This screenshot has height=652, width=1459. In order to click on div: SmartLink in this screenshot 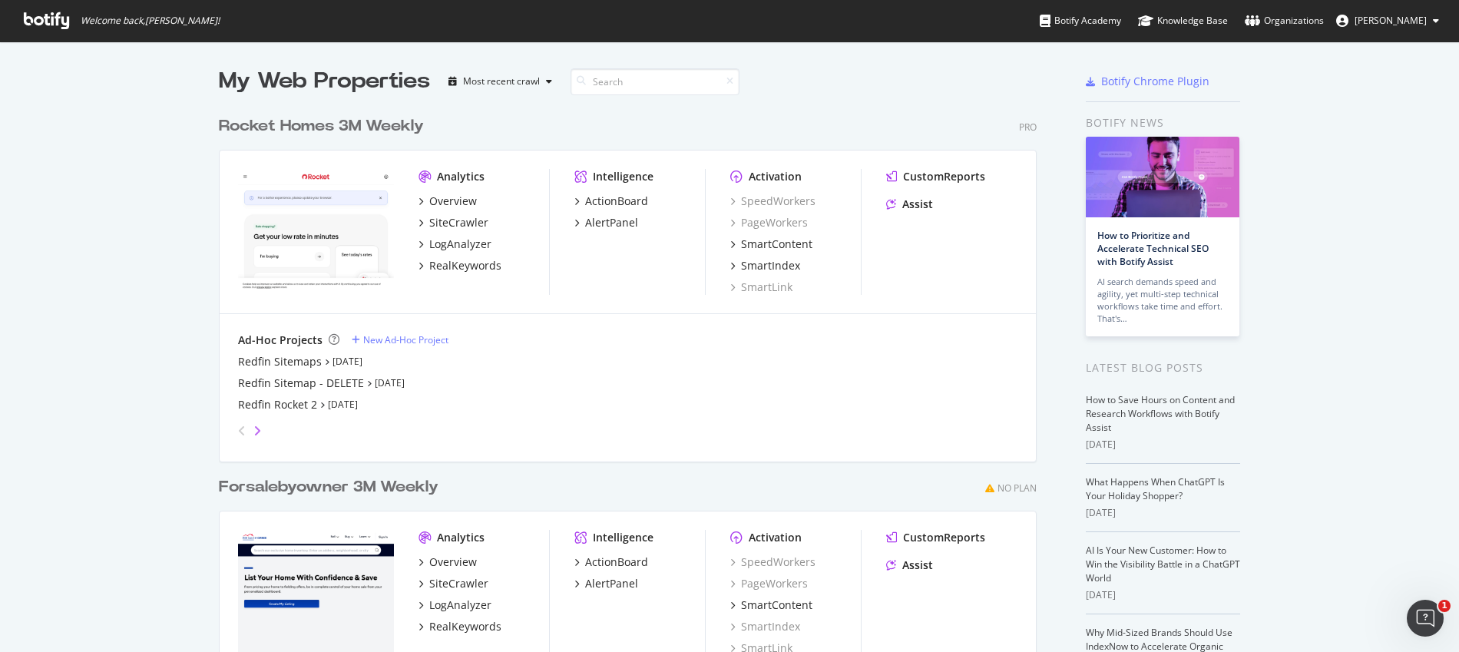, I will do `click(761, 287)`.